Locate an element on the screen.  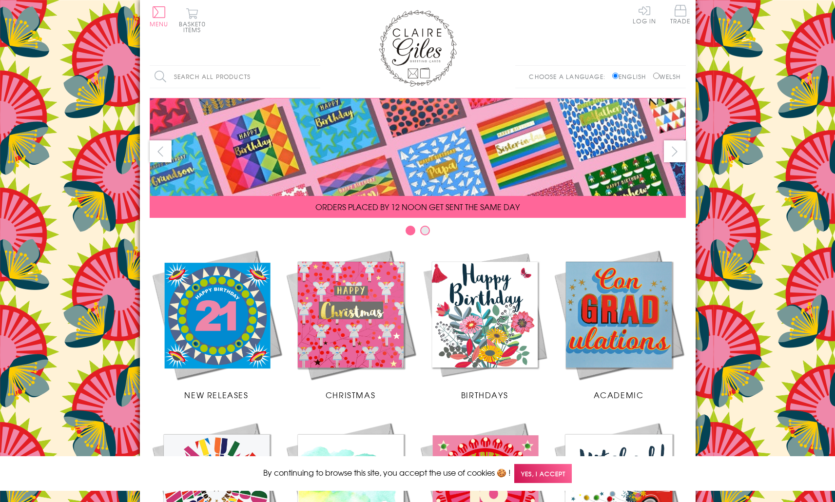
span: New Releases is located at coordinates (216, 395).